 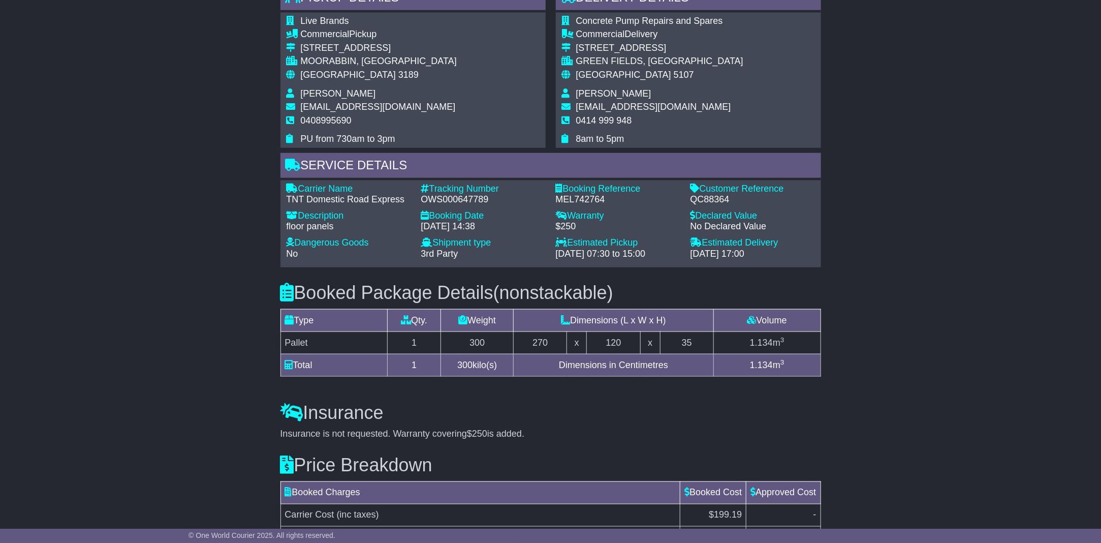 I want to click on span: Concrete Pump Repairs and Spares, so click(x=649, y=21).